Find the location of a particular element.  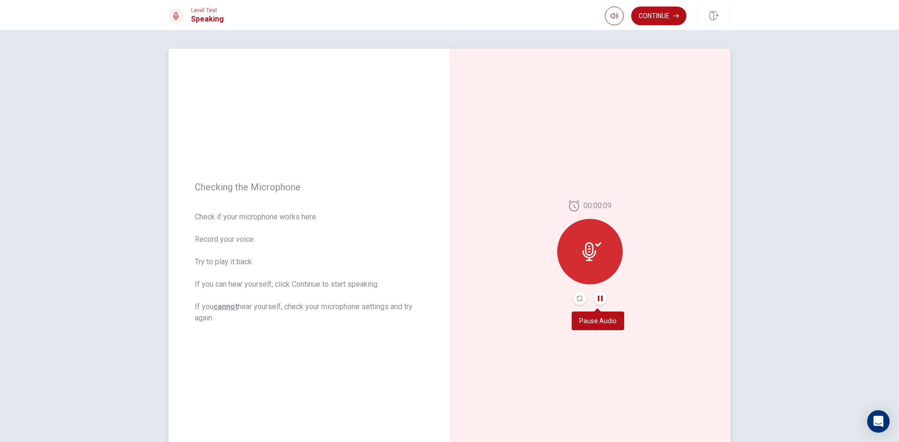

div: Open Intercom Messenger is located at coordinates (878, 422).